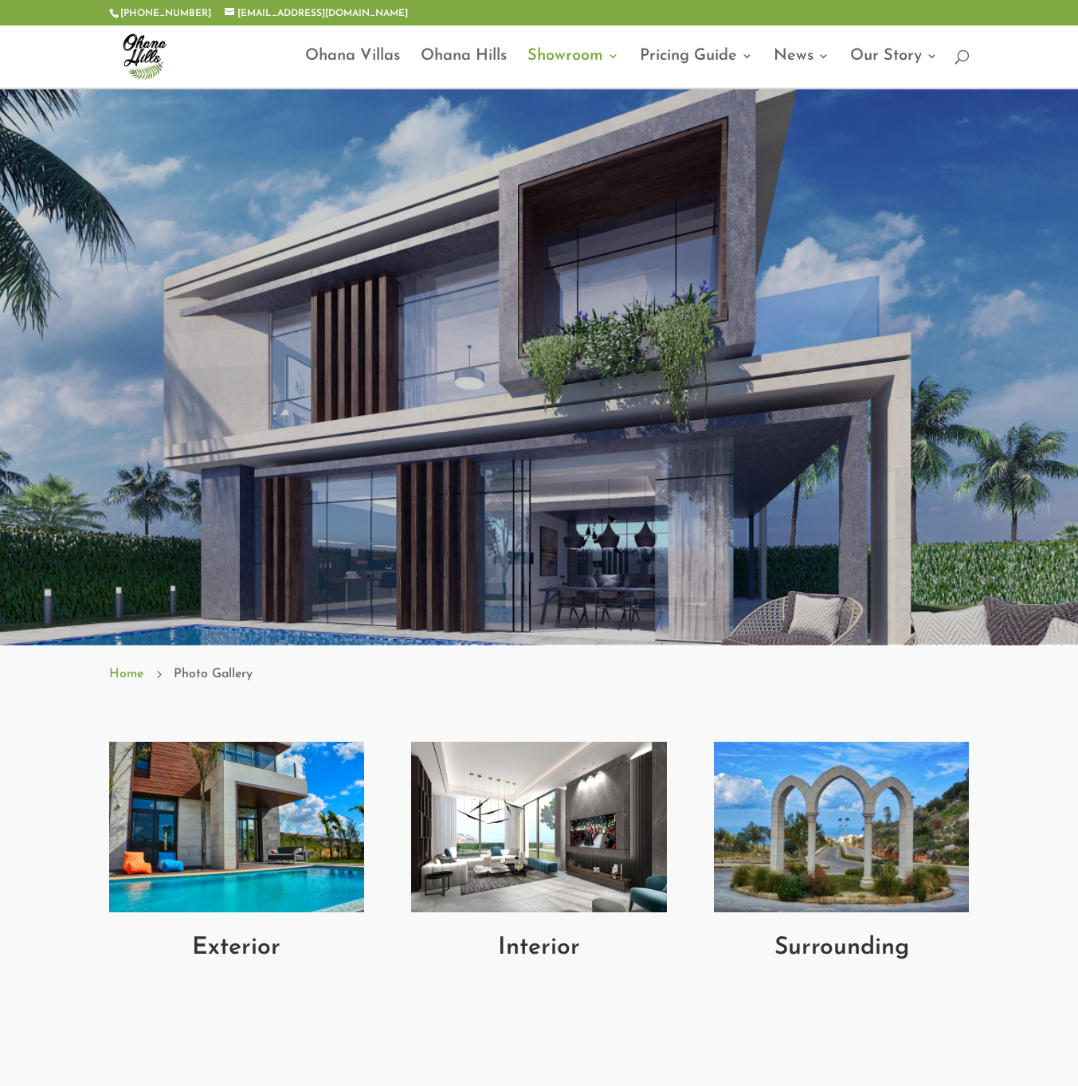 The height and width of the screenshot is (1086, 1078). I want to click on h2: Exterior, so click(237, 952).